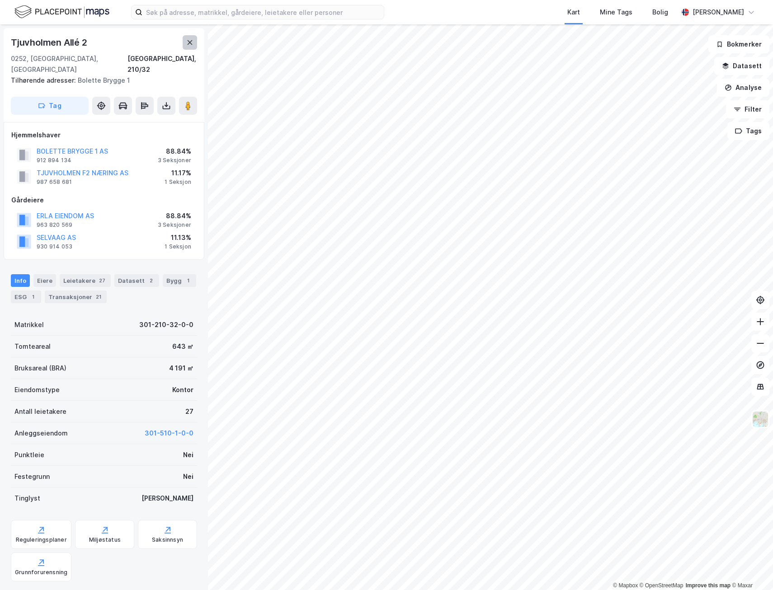  I want to click on div: Mine Tags, so click(616, 12).